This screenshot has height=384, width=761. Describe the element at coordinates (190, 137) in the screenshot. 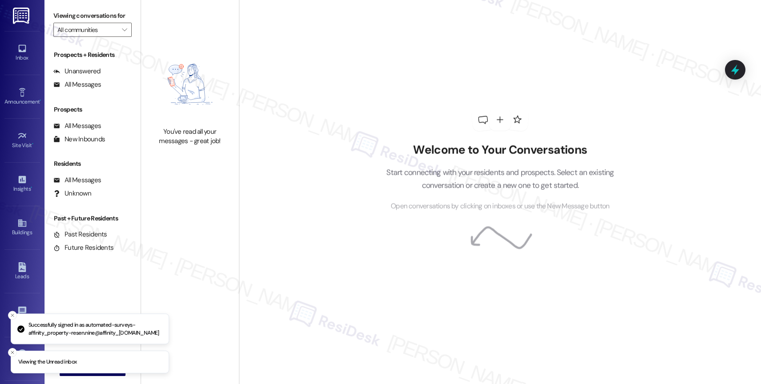

I see `div: You've read all your messages - great job!` at that location.